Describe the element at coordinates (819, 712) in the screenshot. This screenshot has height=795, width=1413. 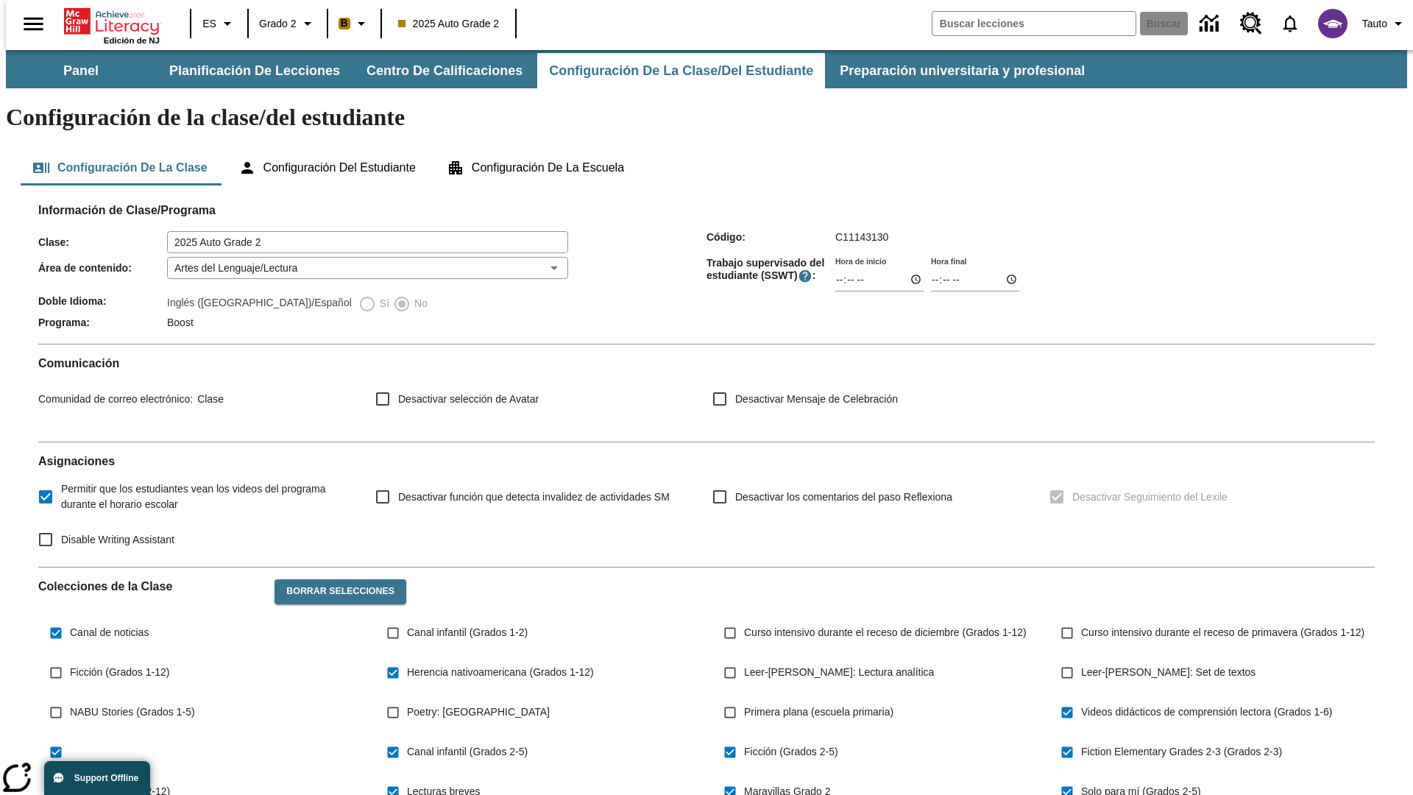
I see `span: Primera plana (escuela primaria)` at that location.